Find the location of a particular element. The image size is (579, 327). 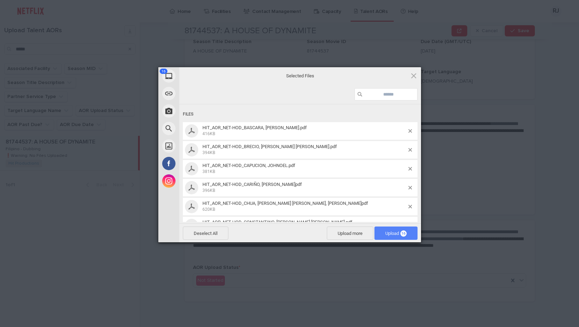

div: Instagram is located at coordinates (200, 181).